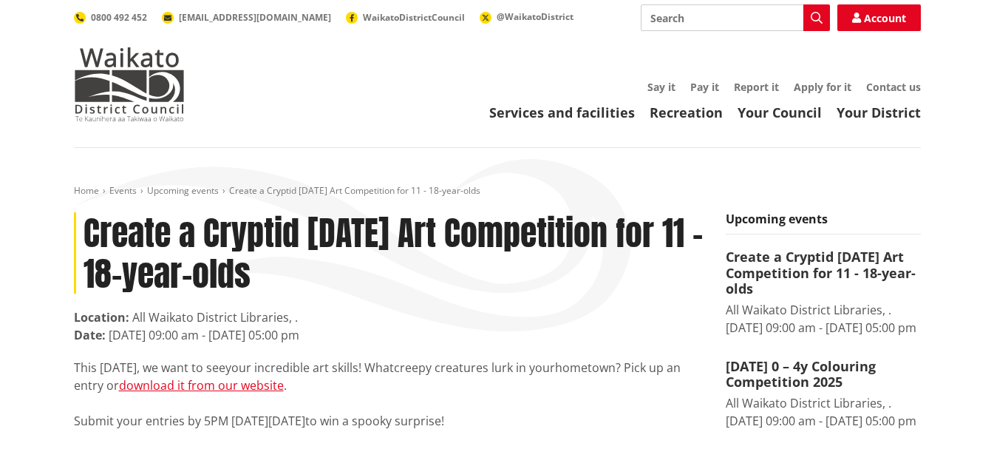 The image size is (994, 449). What do you see at coordinates (183, 190) in the screenshot?
I see `a: Upcoming events` at bounding box center [183, 190].